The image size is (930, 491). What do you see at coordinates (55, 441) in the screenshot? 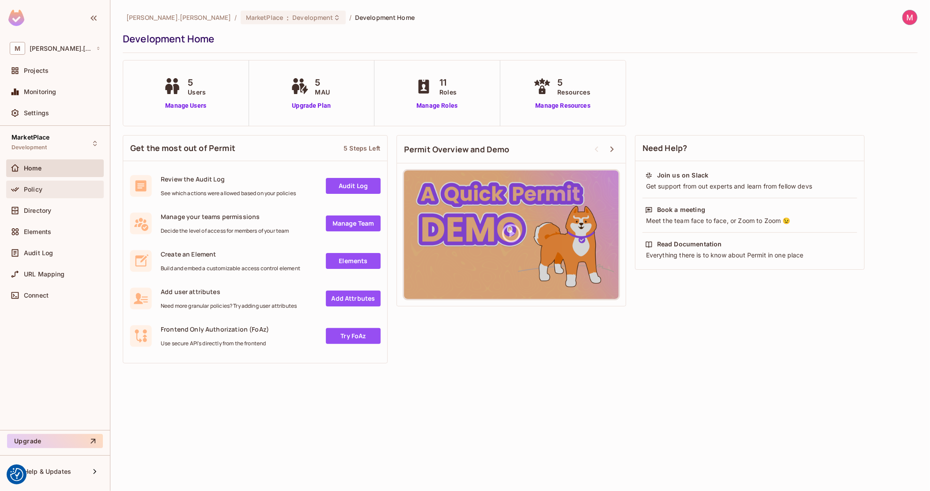
I see `button: Upgrade` at bounding box center [55, 441].